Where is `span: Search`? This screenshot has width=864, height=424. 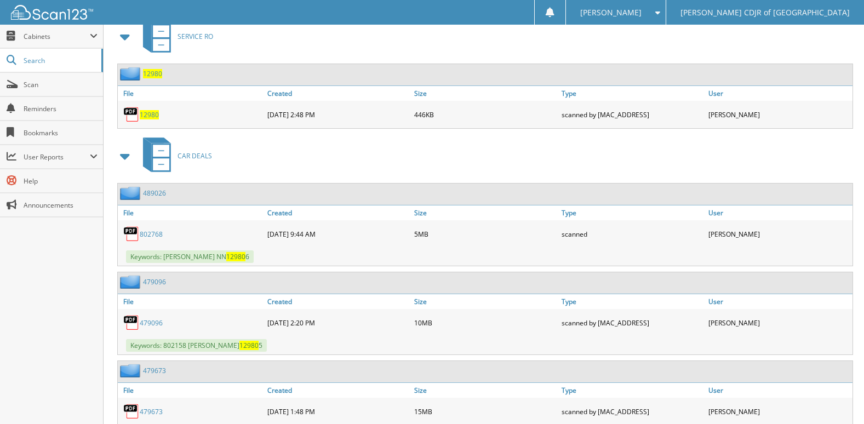
span: Search is located at coordinates (60, 60).